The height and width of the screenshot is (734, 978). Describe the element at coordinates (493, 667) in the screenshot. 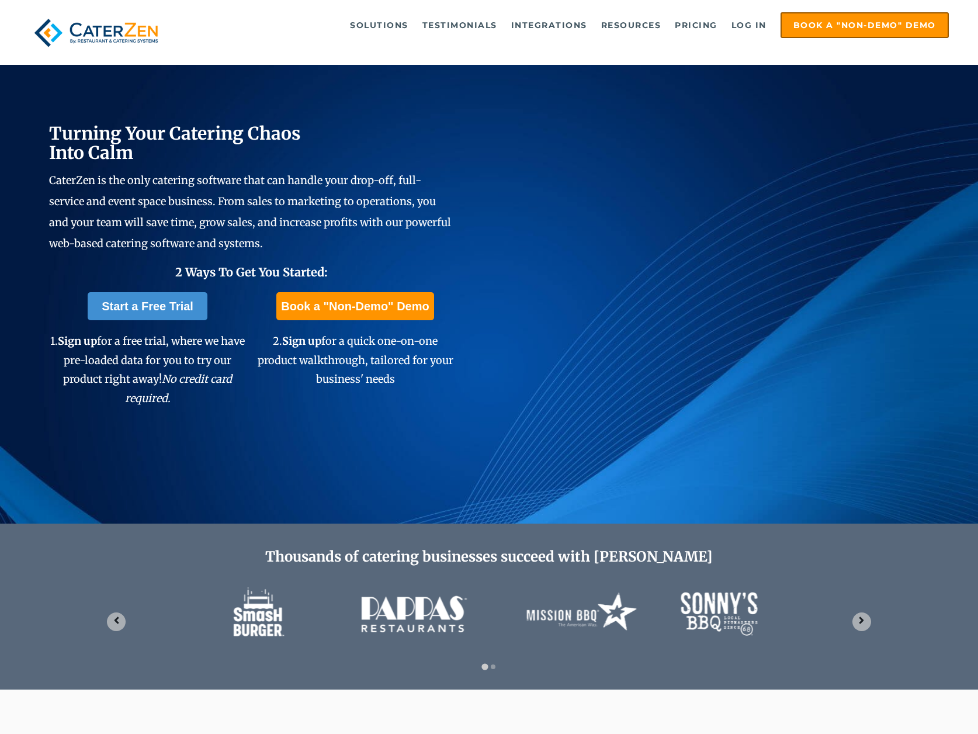

I see `button: Go to slide 2` at that location.